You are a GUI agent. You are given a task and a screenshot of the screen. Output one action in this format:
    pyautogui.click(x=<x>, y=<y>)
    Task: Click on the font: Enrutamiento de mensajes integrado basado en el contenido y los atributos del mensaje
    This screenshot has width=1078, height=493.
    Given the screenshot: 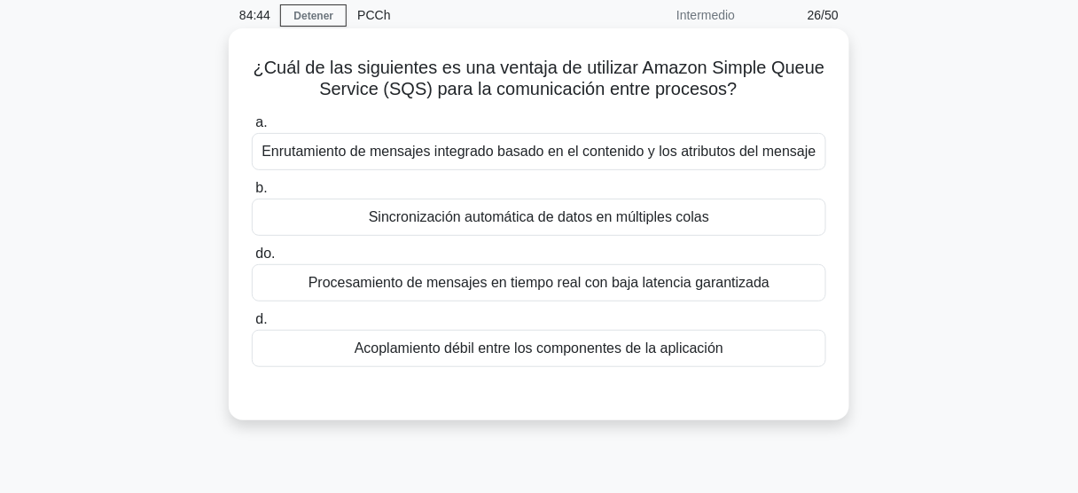 What is the action you would take?
    pyautogui.click(x=538, y=151)
    